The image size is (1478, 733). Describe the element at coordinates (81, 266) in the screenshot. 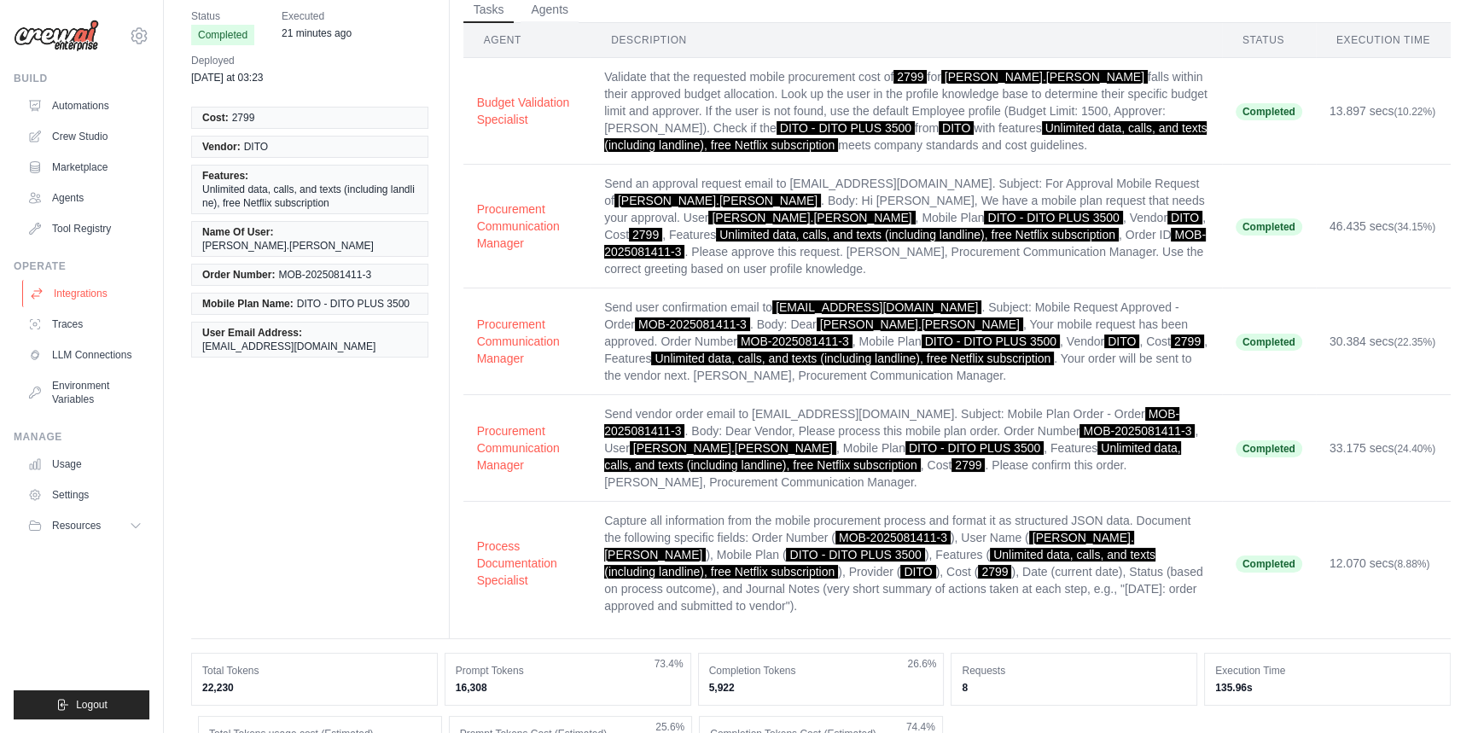

I see `div: Operate` at that location.